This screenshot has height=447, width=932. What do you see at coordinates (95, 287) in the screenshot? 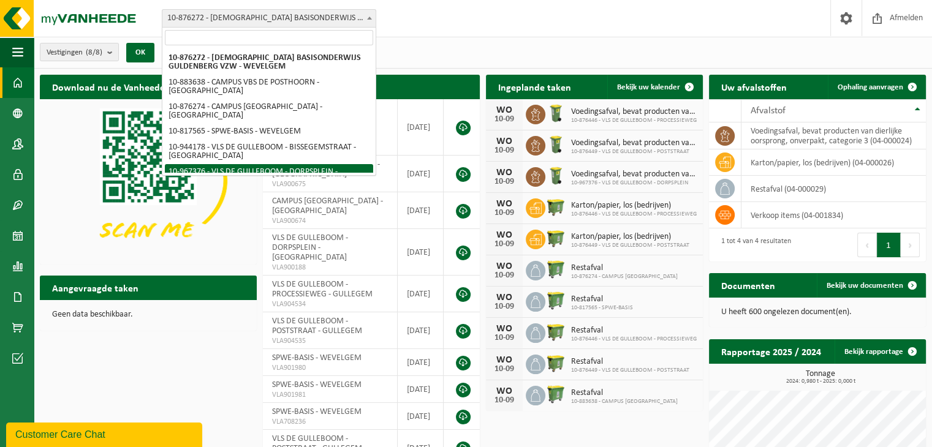
I see `h2: Aangevraagde taken` at bounding box center [95, 287].